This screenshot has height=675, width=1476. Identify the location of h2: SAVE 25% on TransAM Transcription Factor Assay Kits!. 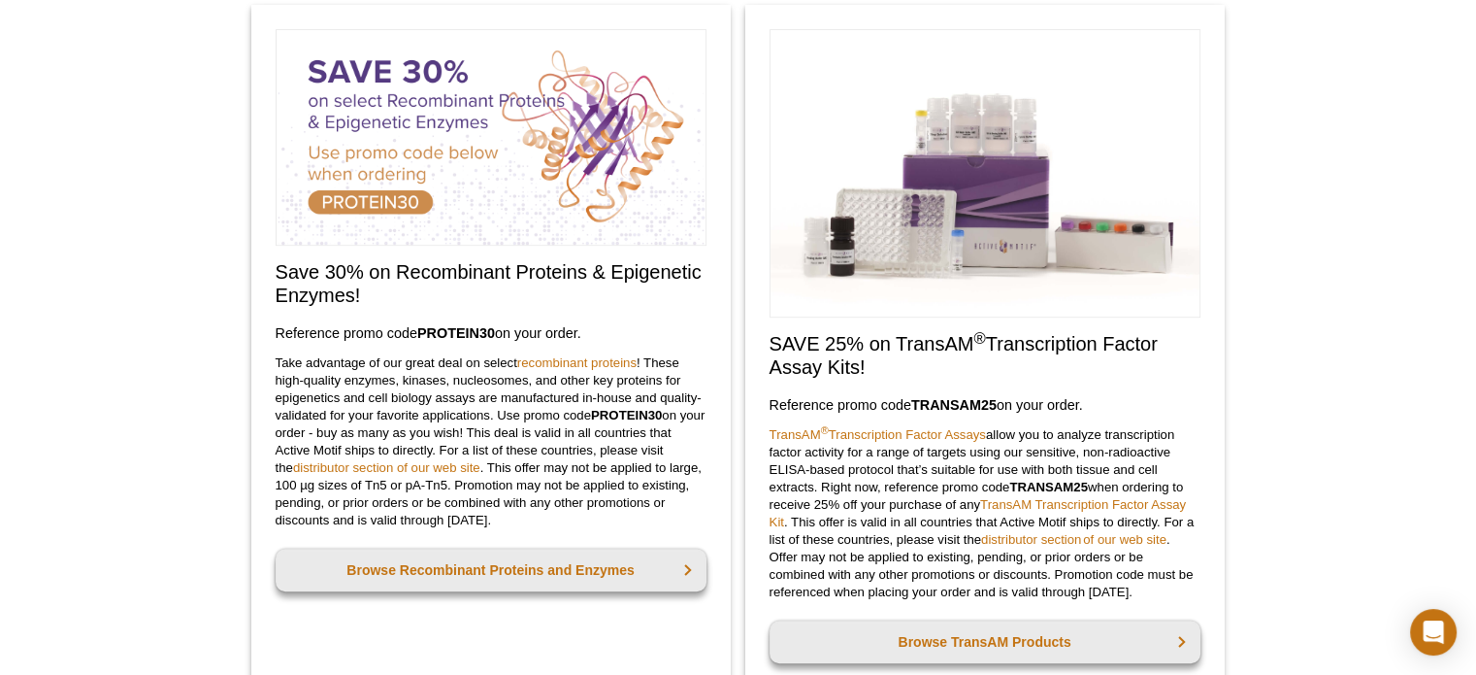
(985, 355).